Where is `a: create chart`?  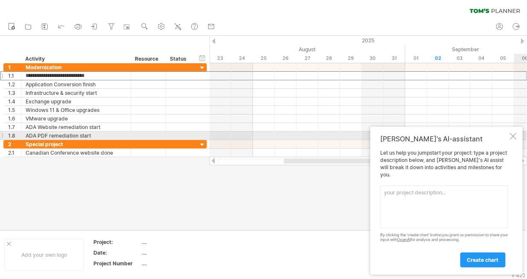 a: create chart is located at coordinates (483, 260).